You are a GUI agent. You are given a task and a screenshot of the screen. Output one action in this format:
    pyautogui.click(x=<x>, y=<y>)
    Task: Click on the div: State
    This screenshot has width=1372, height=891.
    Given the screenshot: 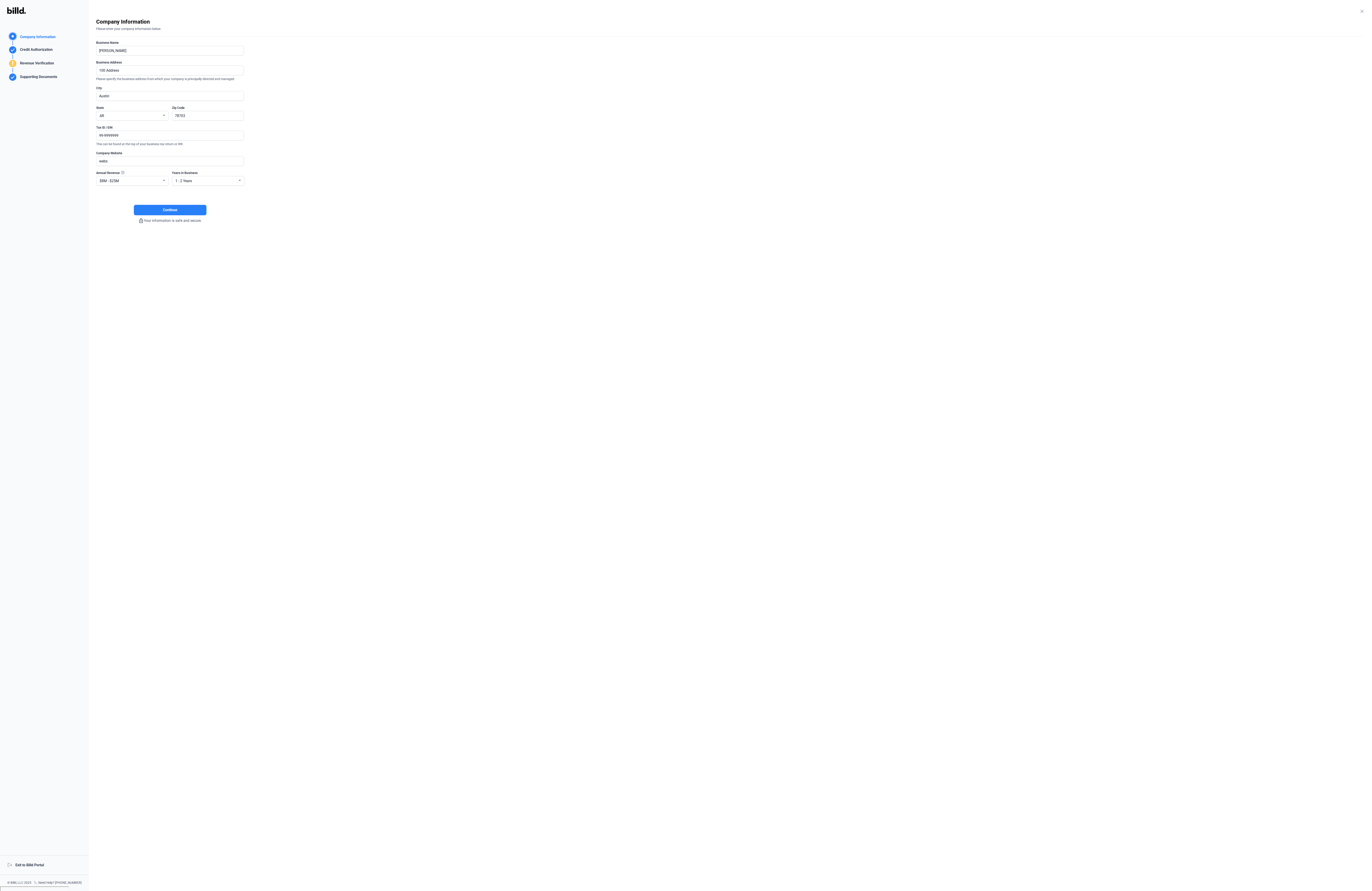 What is the action you would take?
    pyautogui.click(x=132, y=108)
    